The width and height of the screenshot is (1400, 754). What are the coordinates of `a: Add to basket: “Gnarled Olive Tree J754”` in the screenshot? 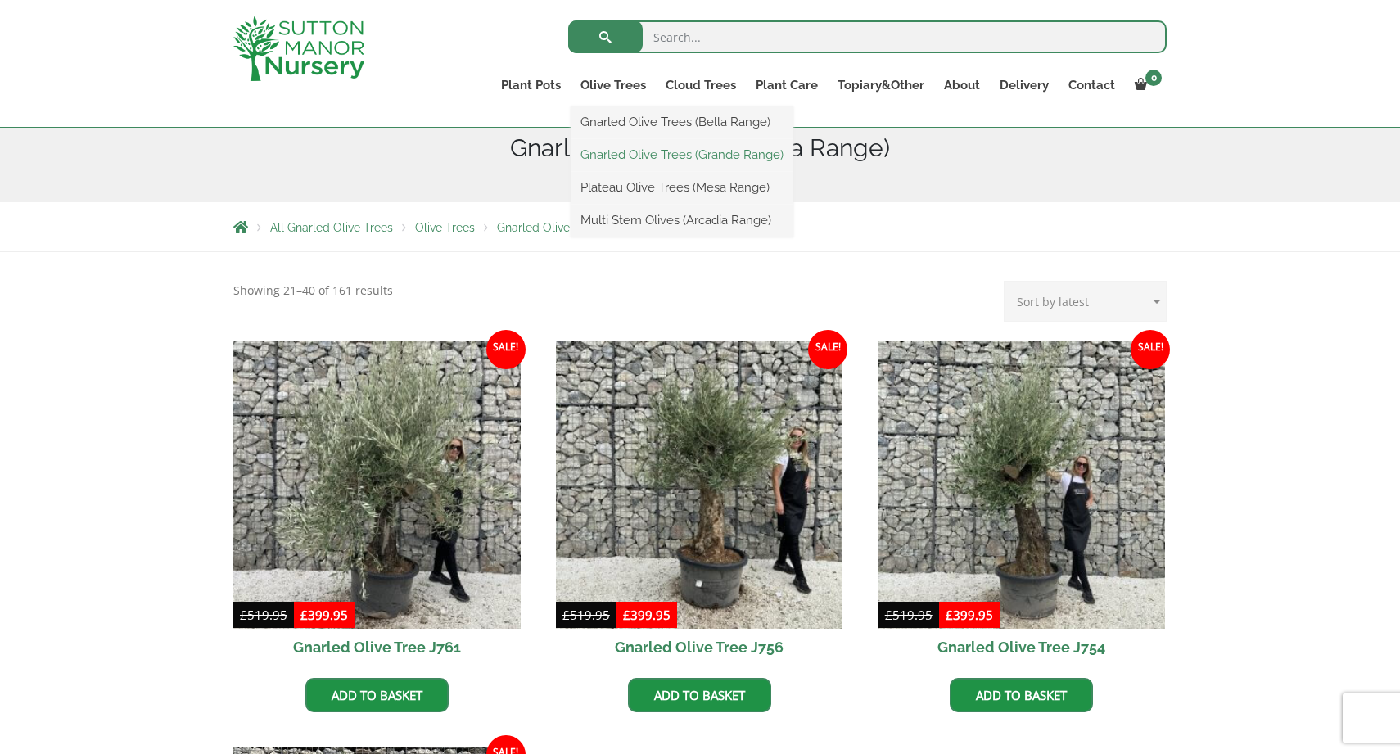 It's located at (1021, 695).